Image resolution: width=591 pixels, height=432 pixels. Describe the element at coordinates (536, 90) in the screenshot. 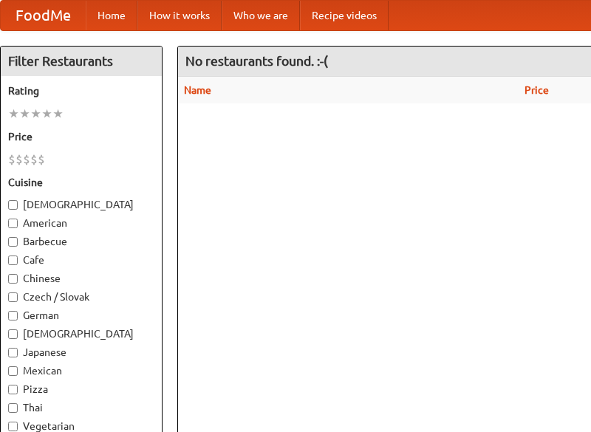

I see `a: Price` at that location.